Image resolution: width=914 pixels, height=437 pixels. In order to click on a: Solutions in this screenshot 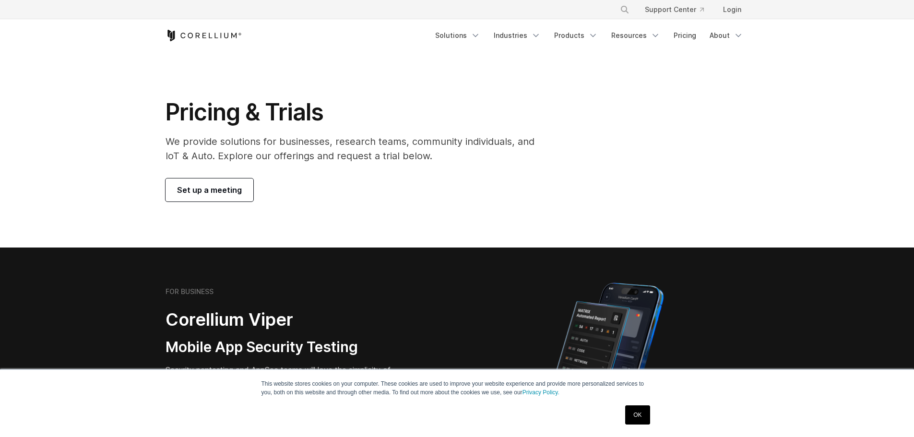, I will do `click(458, 36)`.